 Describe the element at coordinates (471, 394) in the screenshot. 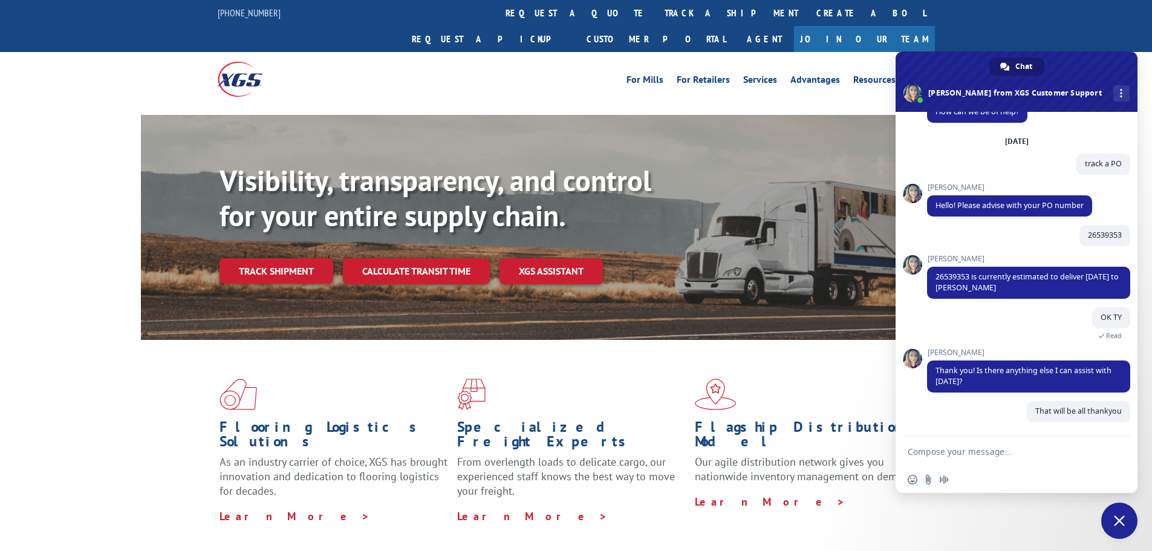

I see `img: xgs-icon-focused-on-flooring-red` at that location.